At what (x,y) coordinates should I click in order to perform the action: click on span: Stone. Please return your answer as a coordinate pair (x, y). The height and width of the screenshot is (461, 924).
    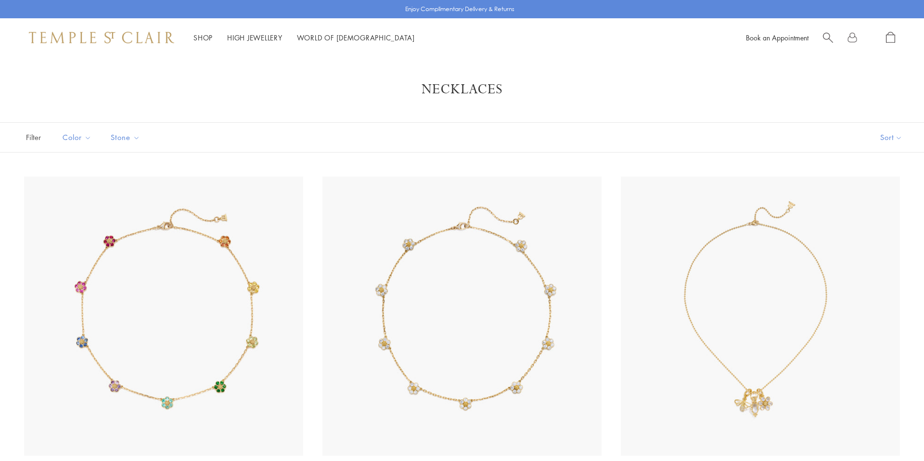
    Looking at the image, I should click on (127, 137).